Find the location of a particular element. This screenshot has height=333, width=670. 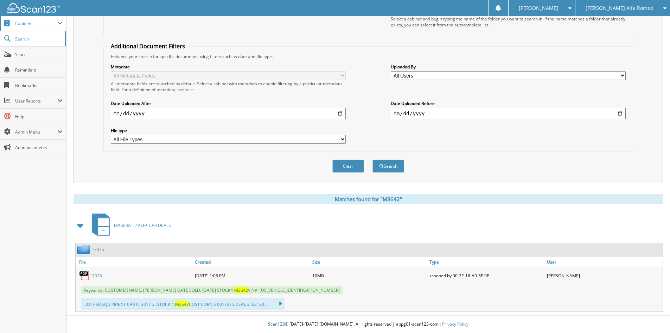

a: here is located at coordinates (189, 89).